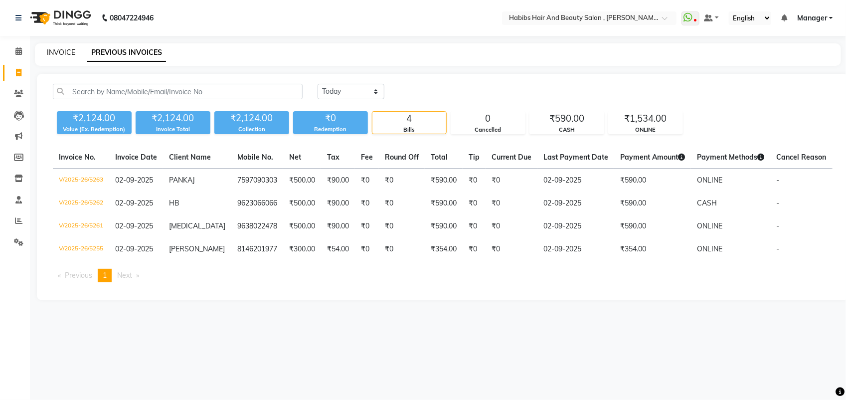 The image size is (846, 400). I want to click on span: Client Name, so click(190, 157).